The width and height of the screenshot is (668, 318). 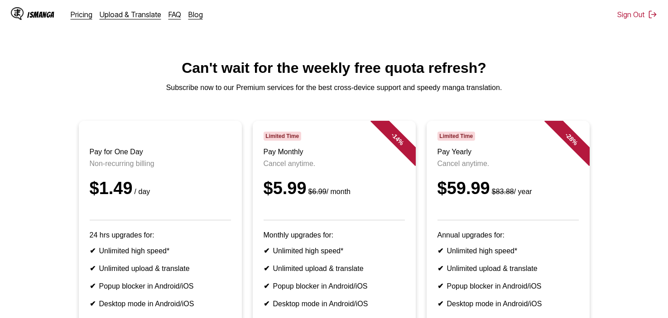 I want to click on s: $6.99, so click(x=318, y=192).